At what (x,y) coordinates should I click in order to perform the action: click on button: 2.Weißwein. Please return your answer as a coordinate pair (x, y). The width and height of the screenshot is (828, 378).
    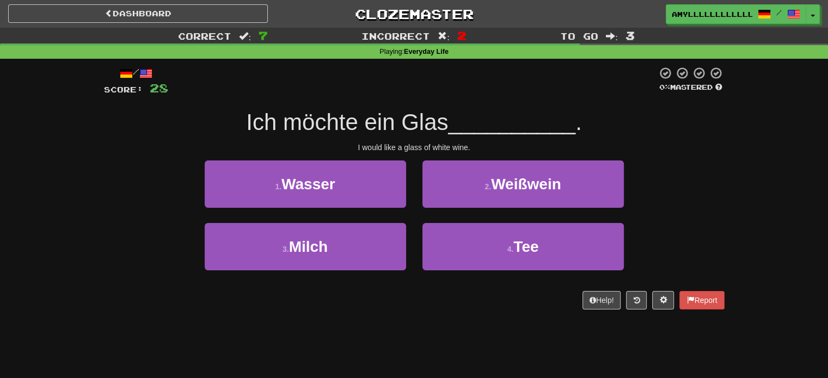
    Looking at the image, I should click on (523, 184).